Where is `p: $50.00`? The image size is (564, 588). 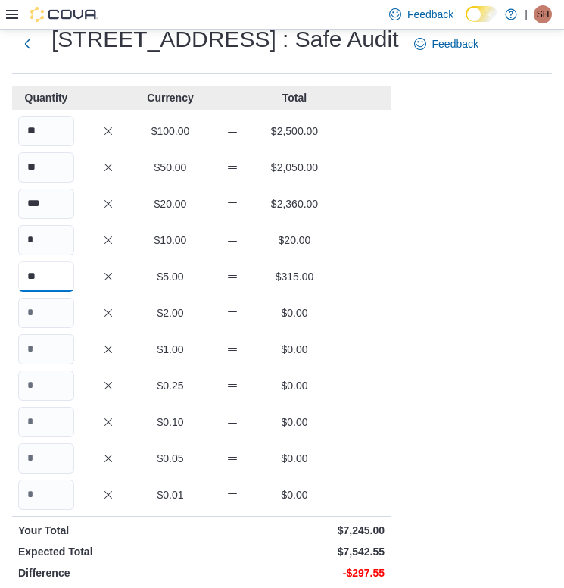
p: $50.00 is located at coordinates (170, 167).